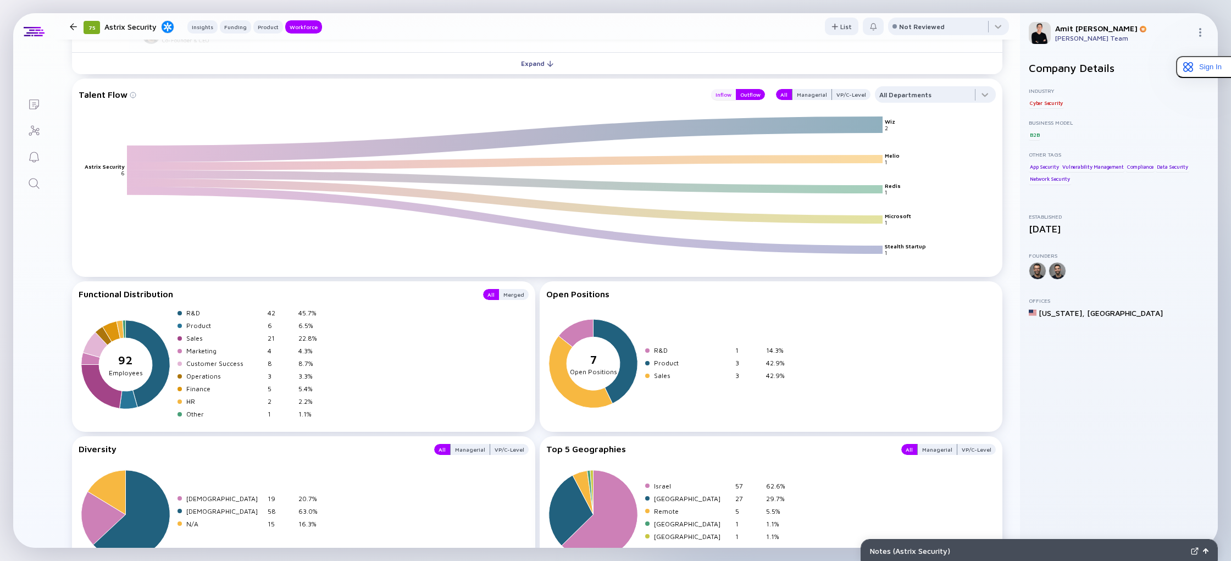  I want to click on text: Melio, so click(892, 156).